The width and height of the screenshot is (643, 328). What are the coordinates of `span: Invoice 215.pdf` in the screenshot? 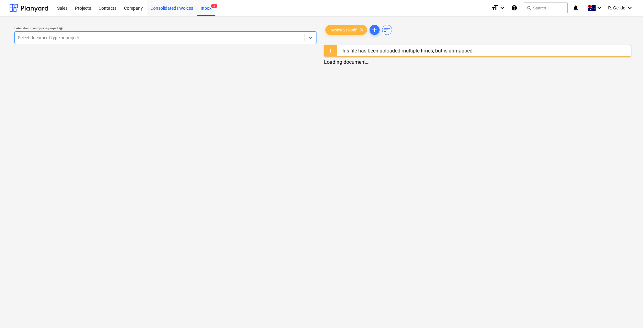 It's located at (343, 30).